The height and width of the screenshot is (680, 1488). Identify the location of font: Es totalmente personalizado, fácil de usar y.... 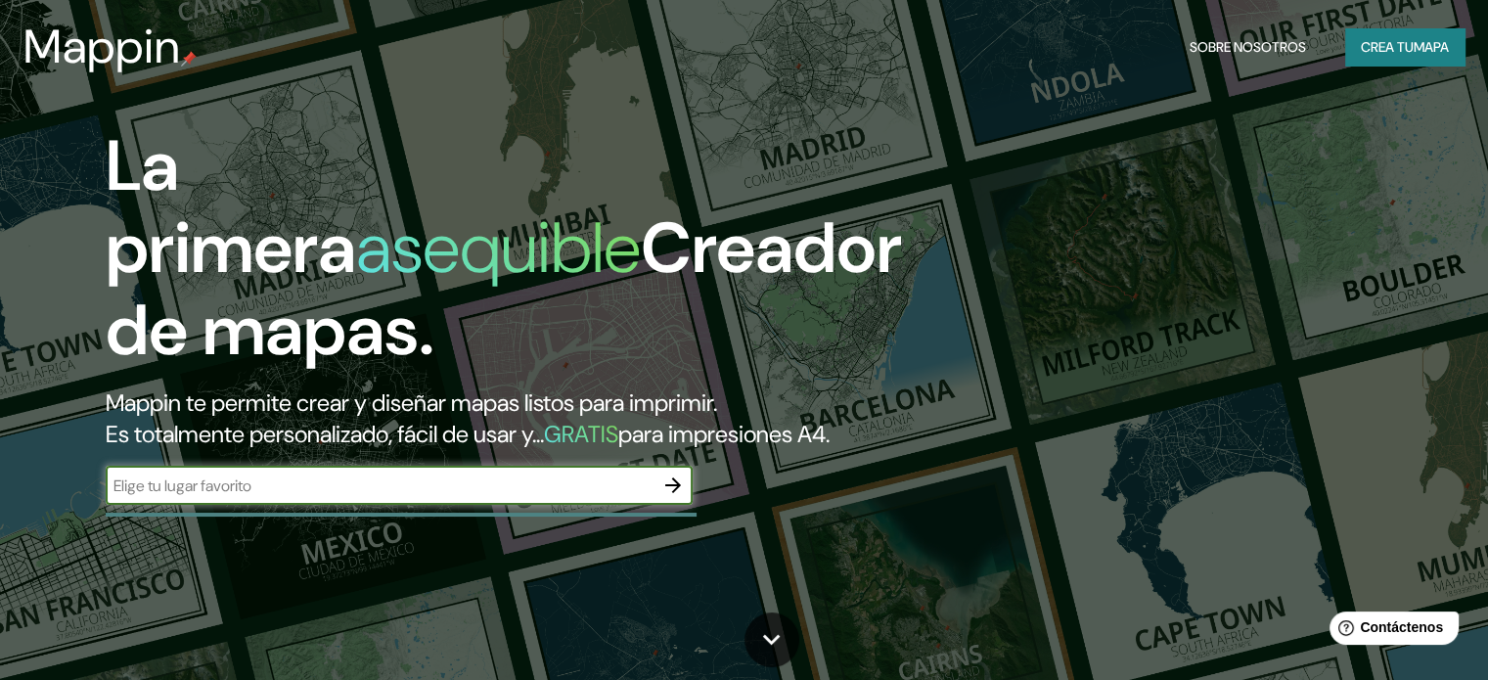
(325, 433).